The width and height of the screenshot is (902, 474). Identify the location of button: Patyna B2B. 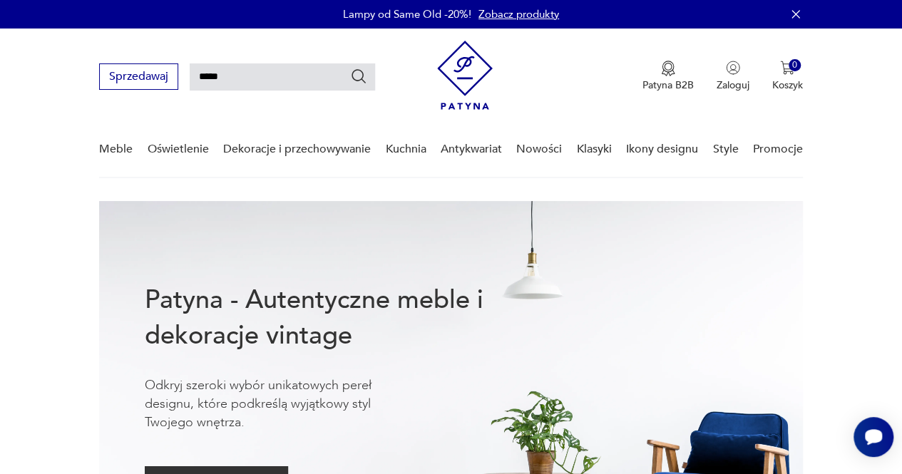
(668, 76).